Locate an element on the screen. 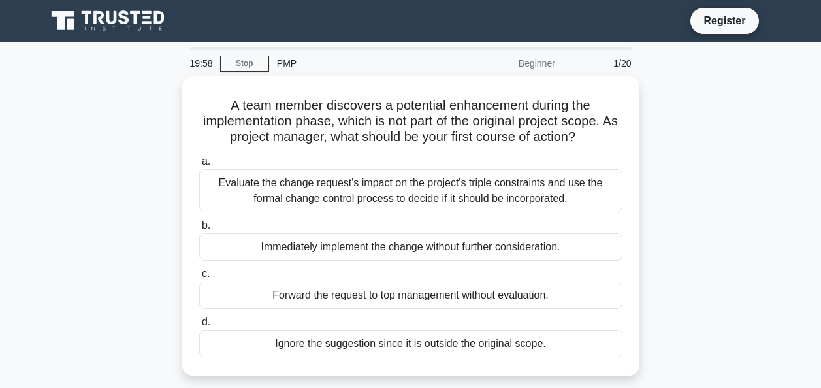  span: d. is located at coordinates (206, 321).